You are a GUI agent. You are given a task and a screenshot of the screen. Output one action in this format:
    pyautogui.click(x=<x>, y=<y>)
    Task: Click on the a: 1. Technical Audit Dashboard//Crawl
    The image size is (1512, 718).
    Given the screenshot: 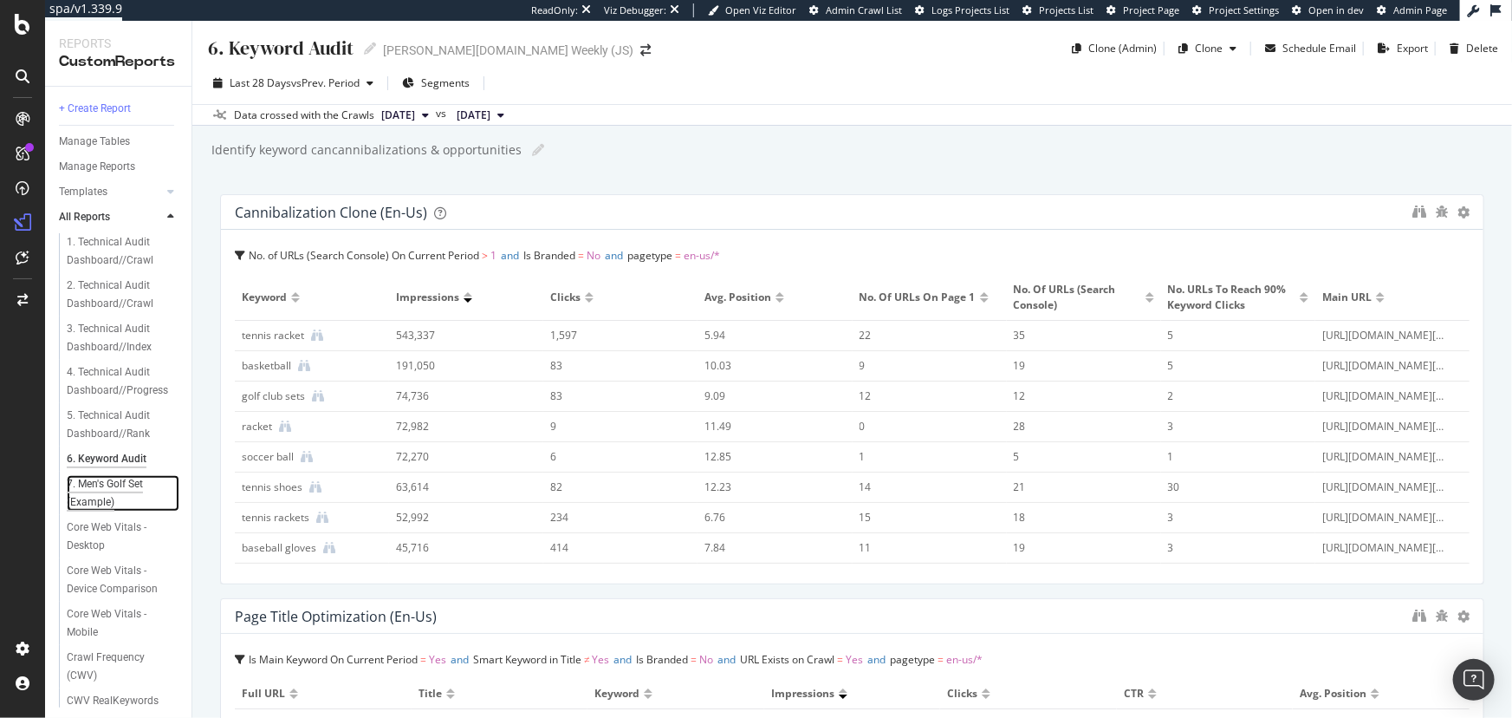 What is the action you would take?
    pyautogui.click(x=123, y=251)
    